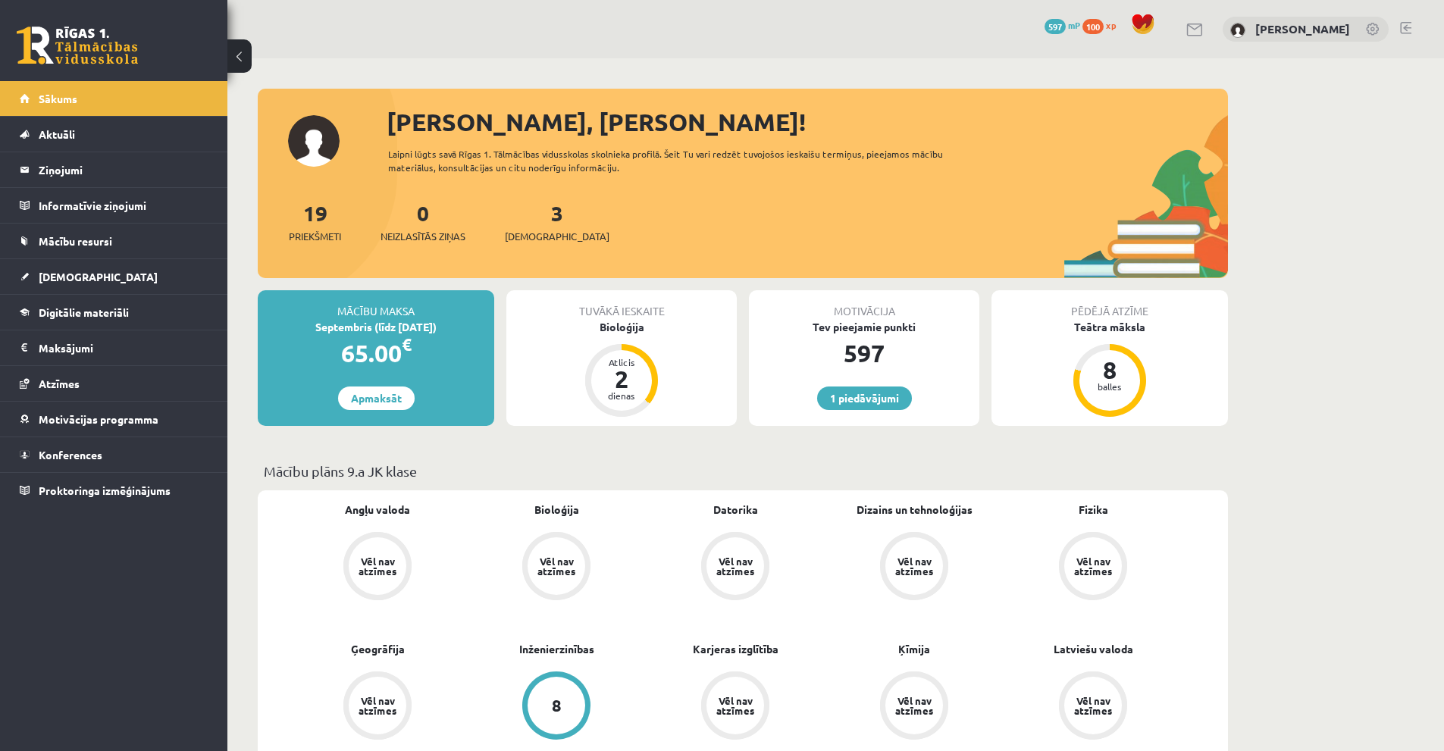 The image size is (1444, 751). I want to click on p: Mācību plāns 9.a JK klase, so click(743, 471).